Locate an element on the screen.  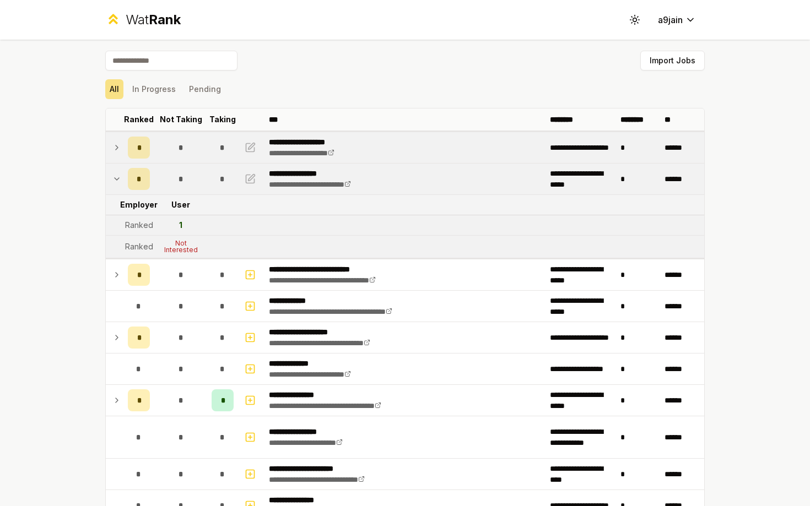
button: Pending is located at coordinates (205, 89).